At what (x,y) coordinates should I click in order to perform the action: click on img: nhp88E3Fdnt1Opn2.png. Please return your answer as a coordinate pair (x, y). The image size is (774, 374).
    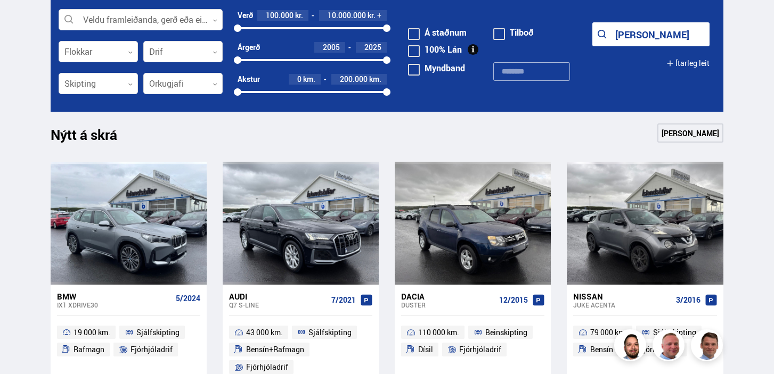
    Looking at the image, I should click on (632, 347).